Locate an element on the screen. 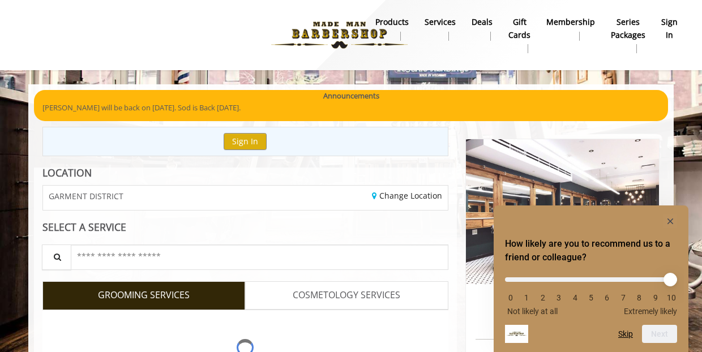 The image size is (702, 352). b: Deals is located at coordinates (482, 22).